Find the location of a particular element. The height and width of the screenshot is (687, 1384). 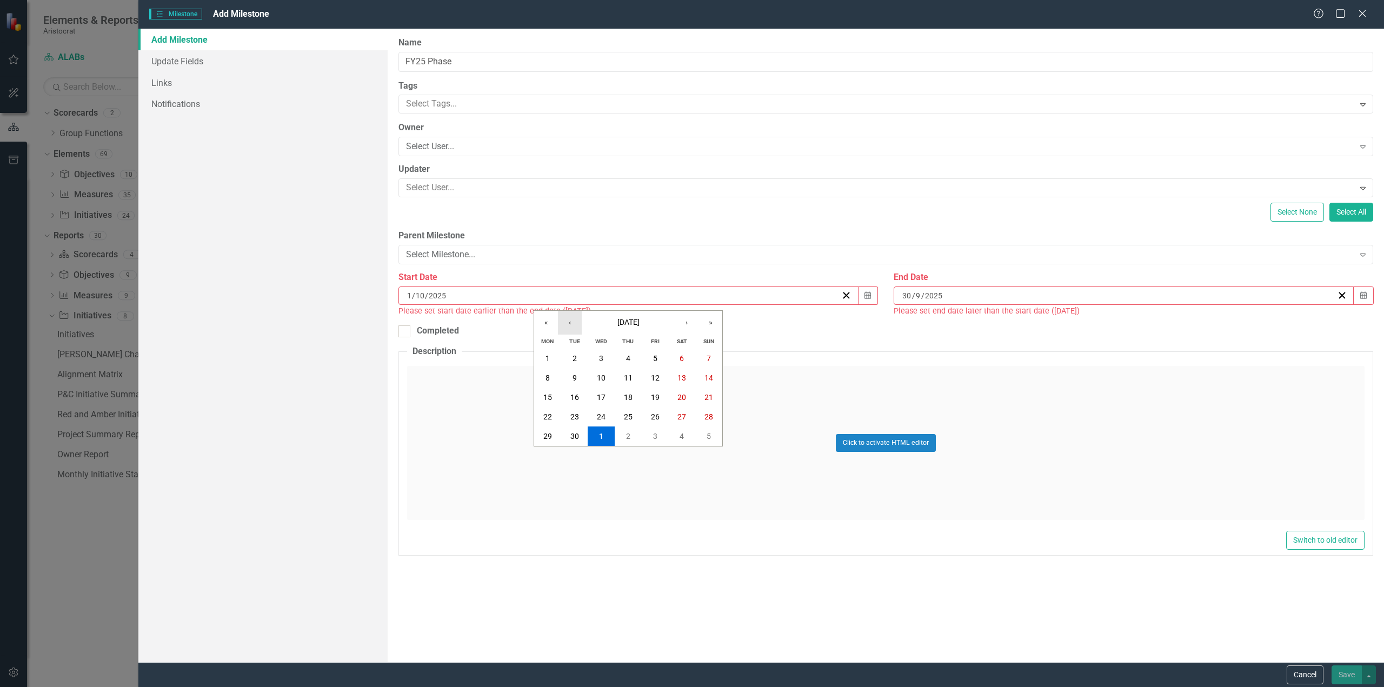

button: Select All is located at coordinates (1351, 212).